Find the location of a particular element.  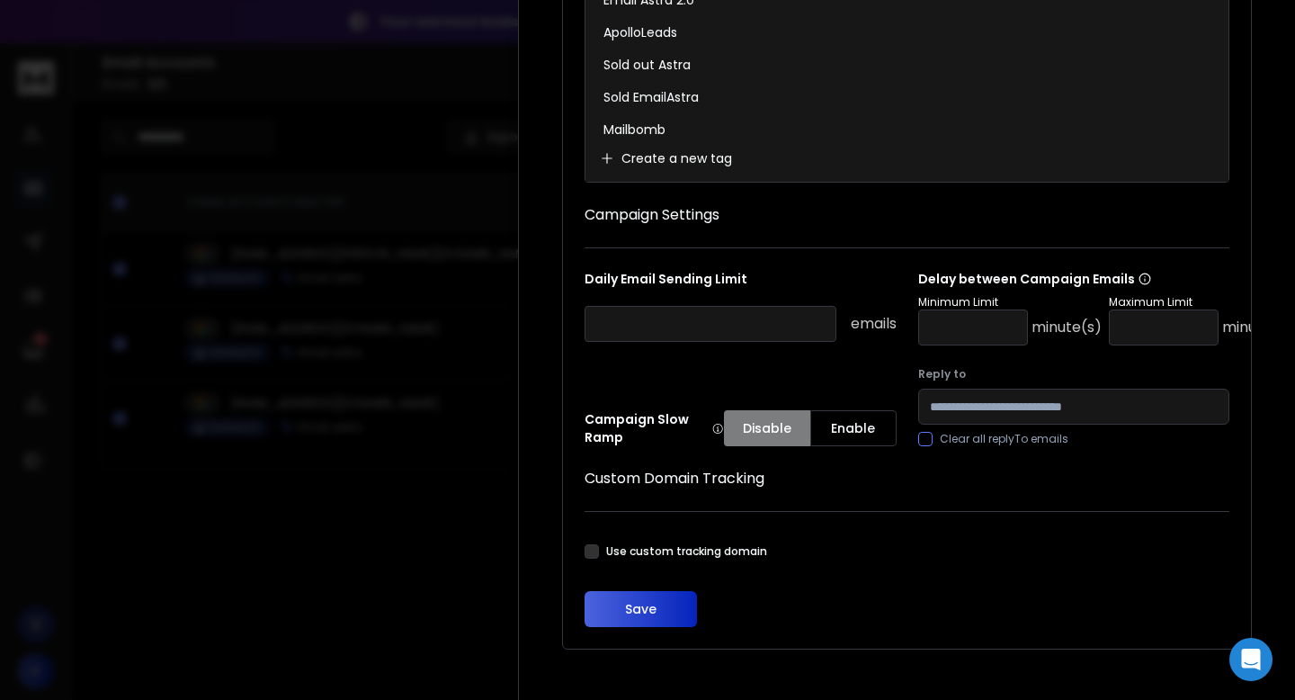

p: Maximum Limit is located at coordinates (1201, 302).